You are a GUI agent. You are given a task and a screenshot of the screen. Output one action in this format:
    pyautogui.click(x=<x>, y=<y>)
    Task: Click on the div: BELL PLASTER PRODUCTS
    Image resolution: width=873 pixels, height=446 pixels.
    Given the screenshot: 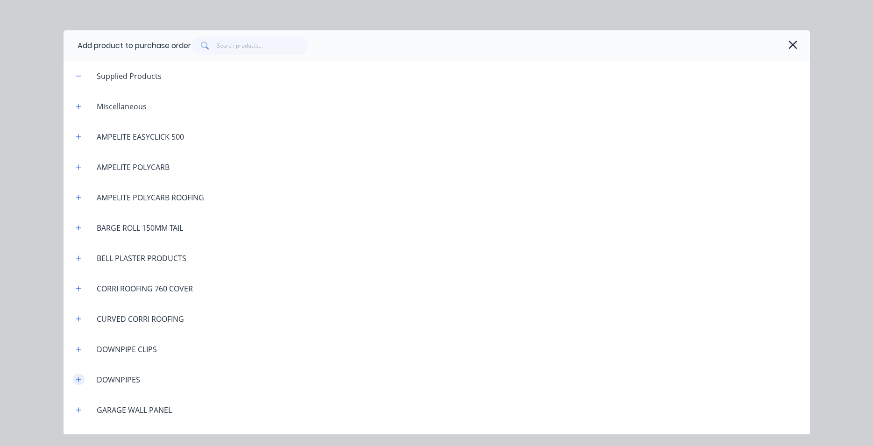 What is the action you would take?
    pyautogui.click(x=142, y=258)
    